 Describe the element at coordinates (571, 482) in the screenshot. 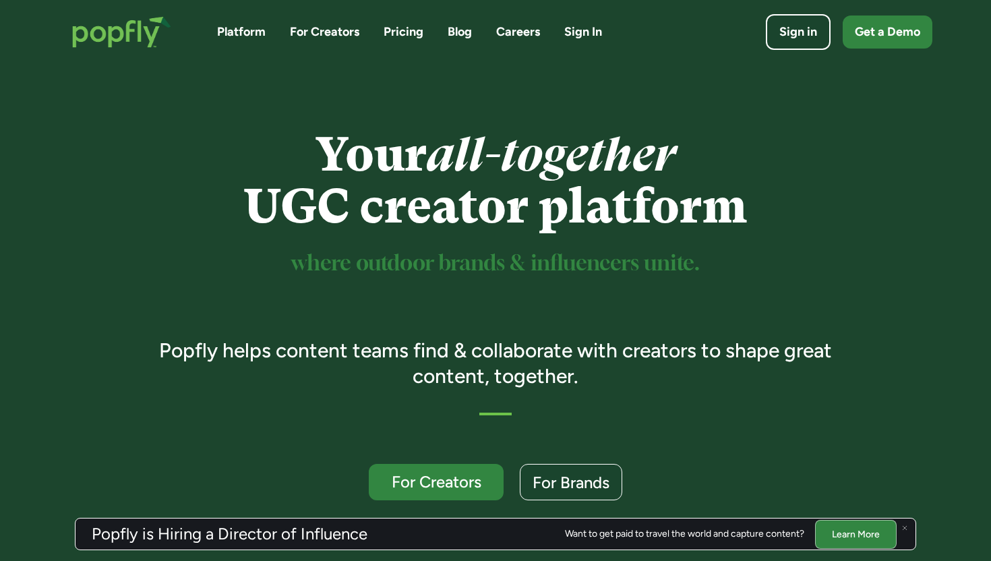

I see `div: For Brands` at that location.